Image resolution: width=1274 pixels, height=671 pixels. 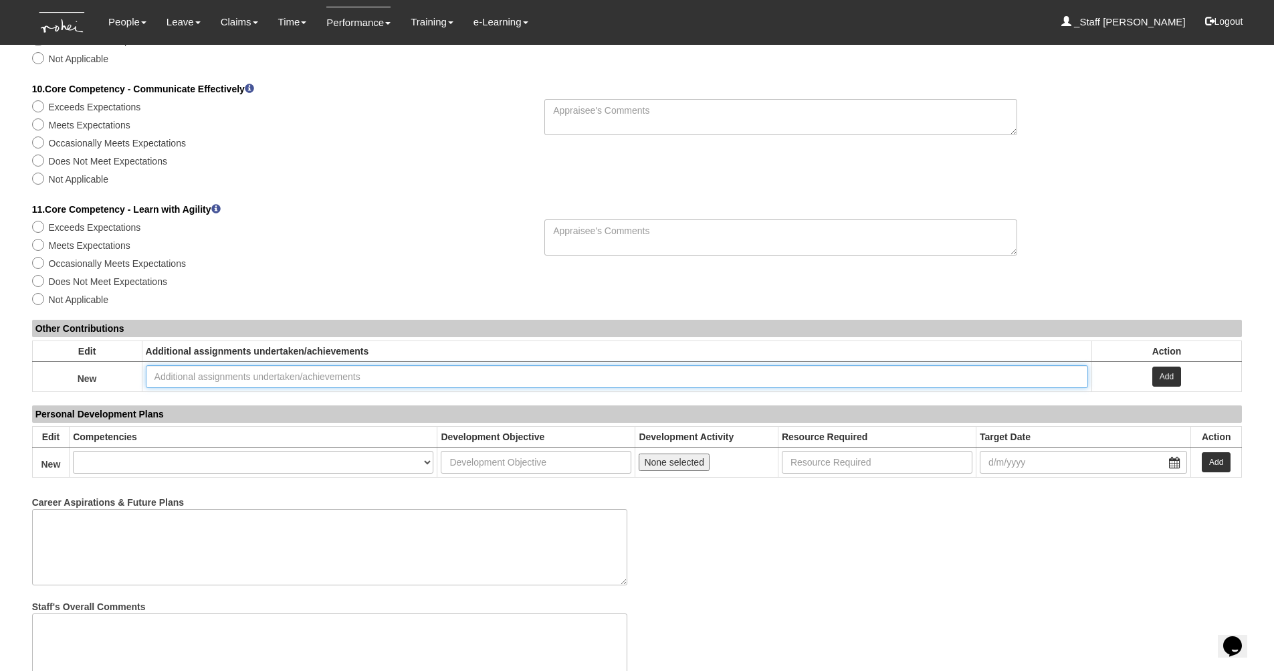 What do you see at coordinates (637, 414) in the screenshot?
I see `div: Personal Development Plans` at bounding box center [637, 414].